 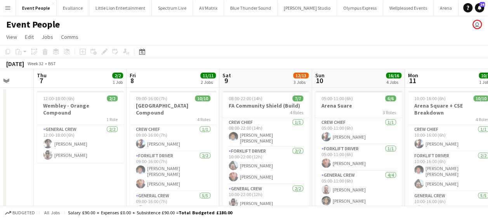 I want to click on h3: FA Community Shield (Build), so click(x=266, y=106).